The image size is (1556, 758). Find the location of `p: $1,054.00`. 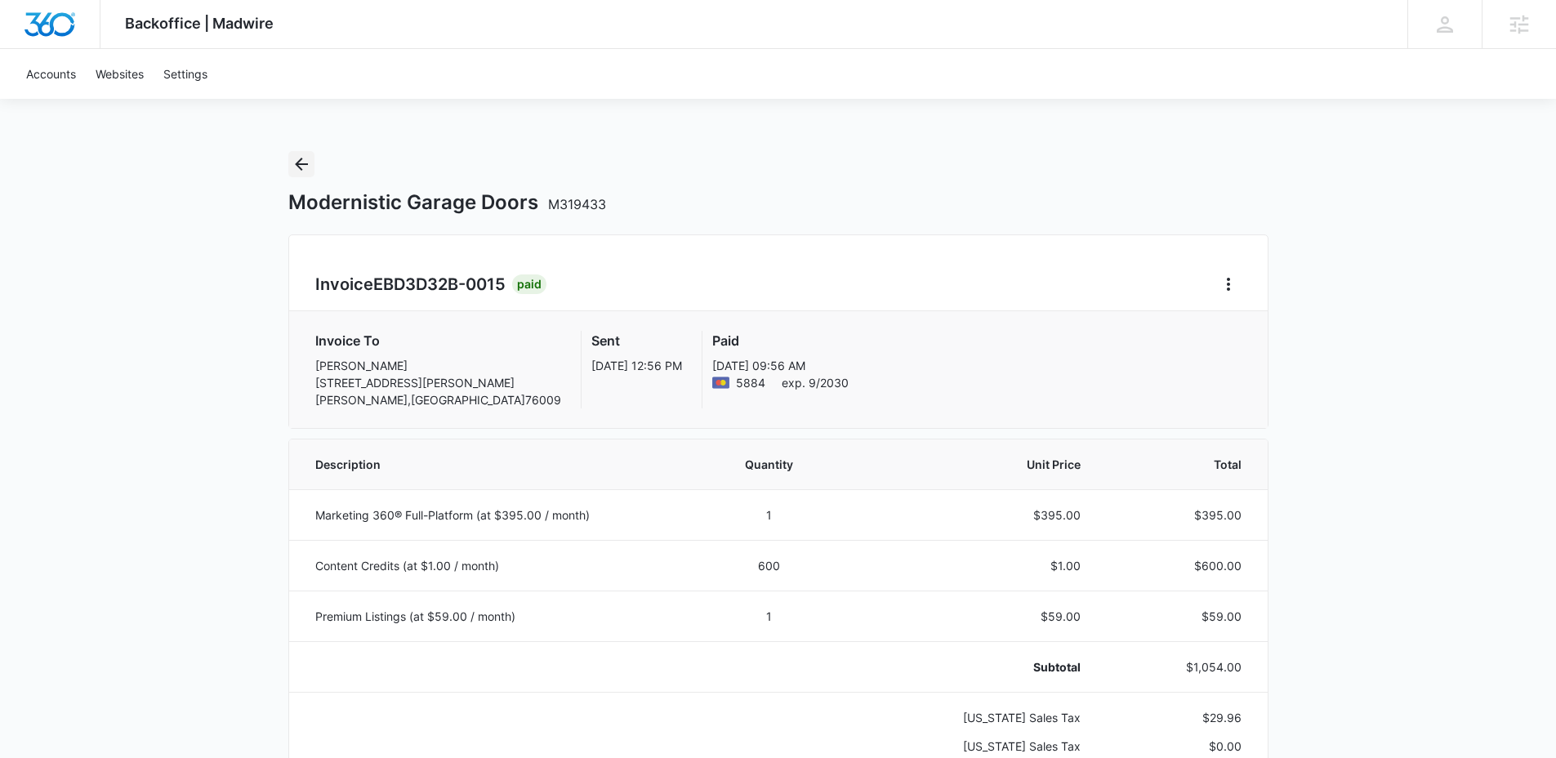

p: $1,054.00 is located at coordinates (1180, 666).